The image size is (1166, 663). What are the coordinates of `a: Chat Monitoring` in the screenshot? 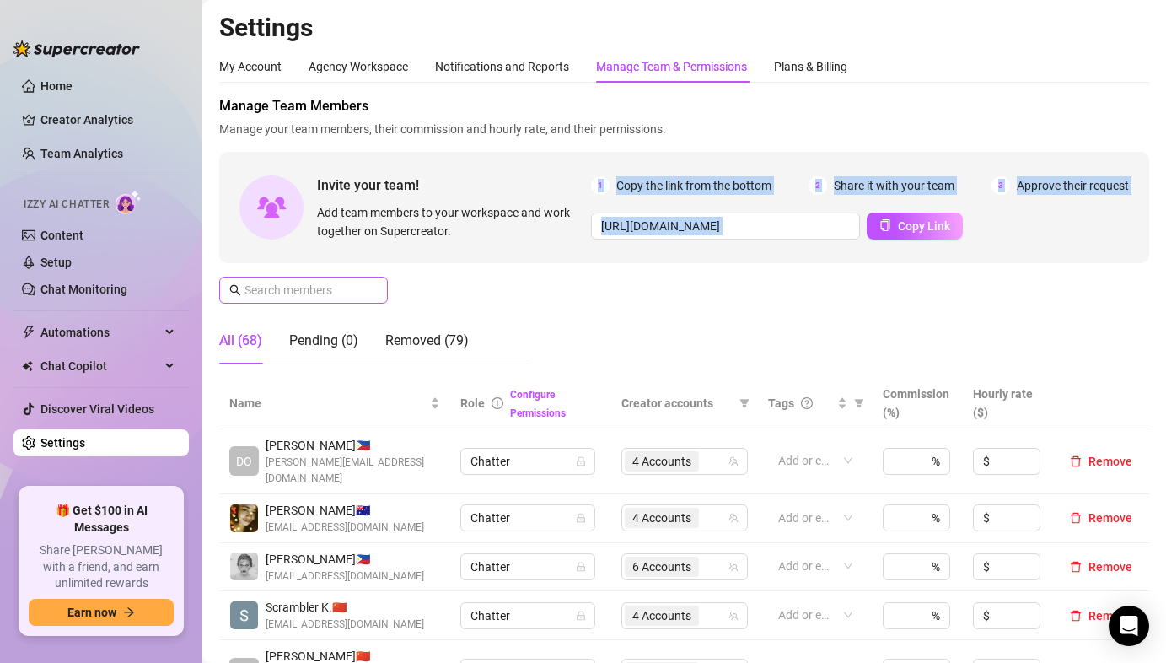 It's located at (83, 289).